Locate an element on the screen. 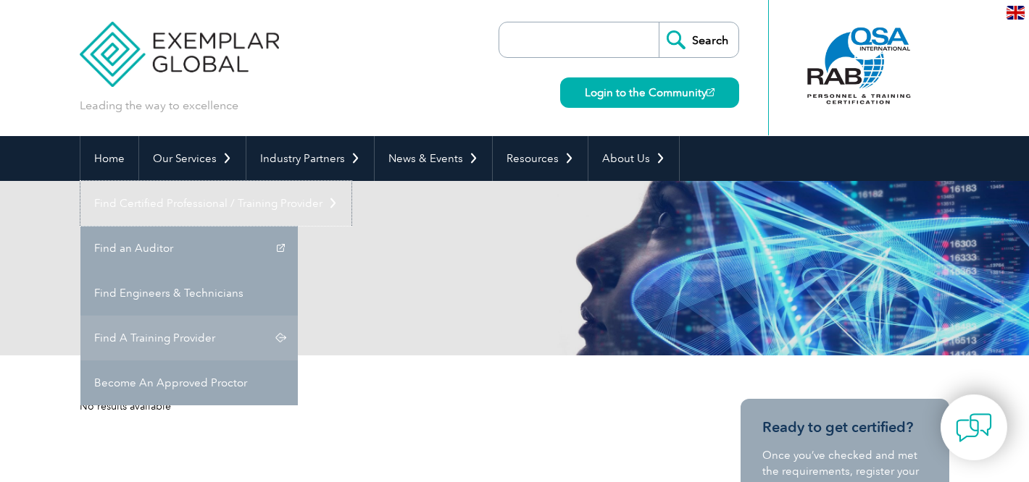  a: Find A Training Provider is located at coordinates (189, 338).